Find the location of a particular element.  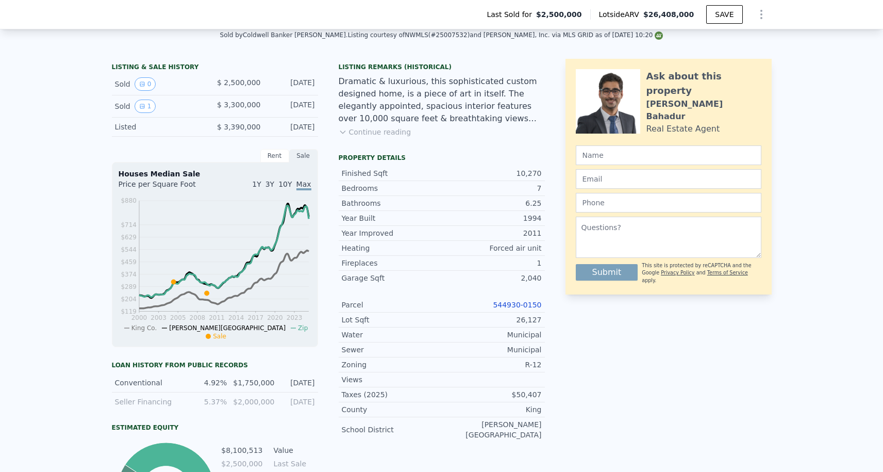

div: Bathrooms is located at coordinates (392, 203).